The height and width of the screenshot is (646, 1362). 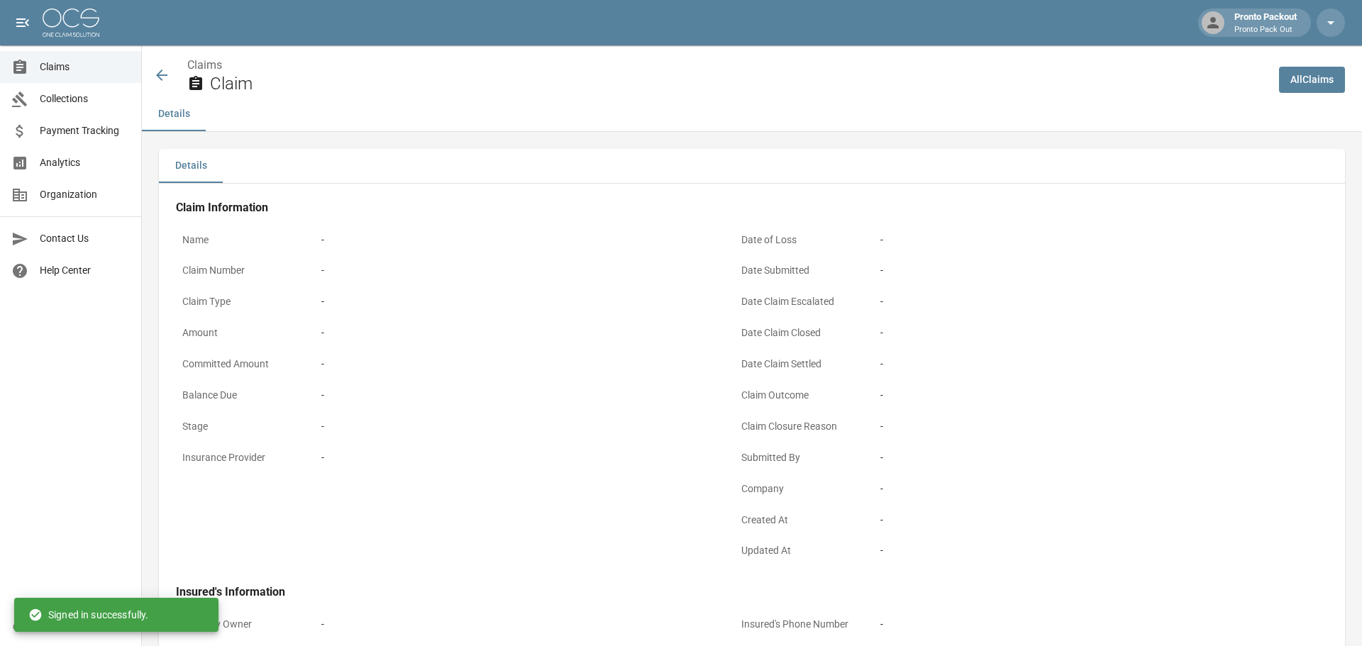 What do you see at coordinates (70, 627) in the screenshot?
I see `div: © 2025 One Claim Solution` at bounding box center [70, 627].